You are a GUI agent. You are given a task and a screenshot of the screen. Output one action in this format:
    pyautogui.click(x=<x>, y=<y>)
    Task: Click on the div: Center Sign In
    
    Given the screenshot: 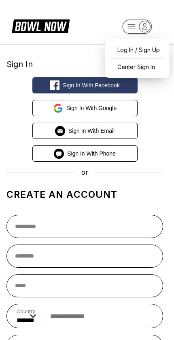 What is the action you would take?
    pyautogui.click(x=138, y=67)
    